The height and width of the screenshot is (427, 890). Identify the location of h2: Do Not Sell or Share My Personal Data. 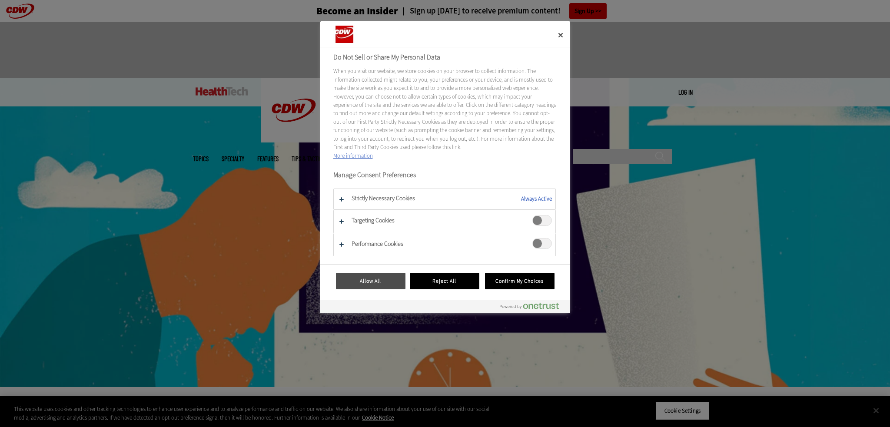
(444, 57).